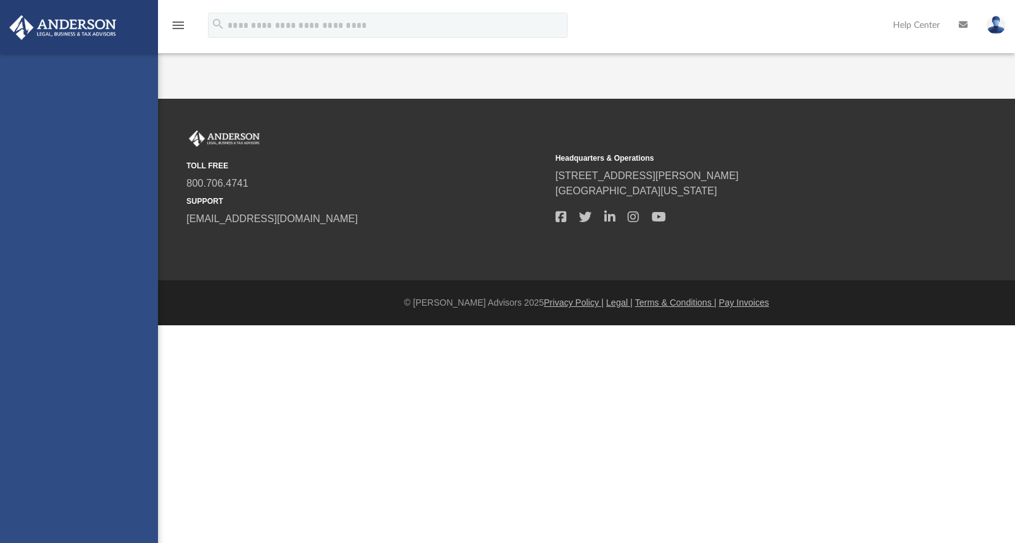 This screenshot has width=1015, height=543. What do you see at coordinates (620, 302) in the screenshot?
I see `a: Legal |` at bounding box center [620, 302].